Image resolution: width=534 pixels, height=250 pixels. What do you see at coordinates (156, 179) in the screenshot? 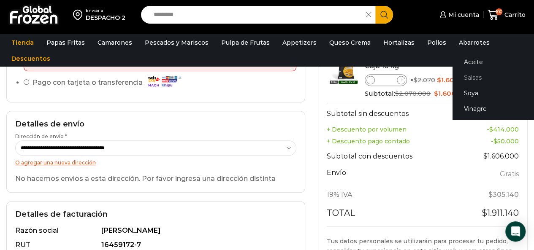
I see `div: No hacemos envíos a esta dirección. Por favor ingresa una dirección distinta` at bounding box center [156, 179].